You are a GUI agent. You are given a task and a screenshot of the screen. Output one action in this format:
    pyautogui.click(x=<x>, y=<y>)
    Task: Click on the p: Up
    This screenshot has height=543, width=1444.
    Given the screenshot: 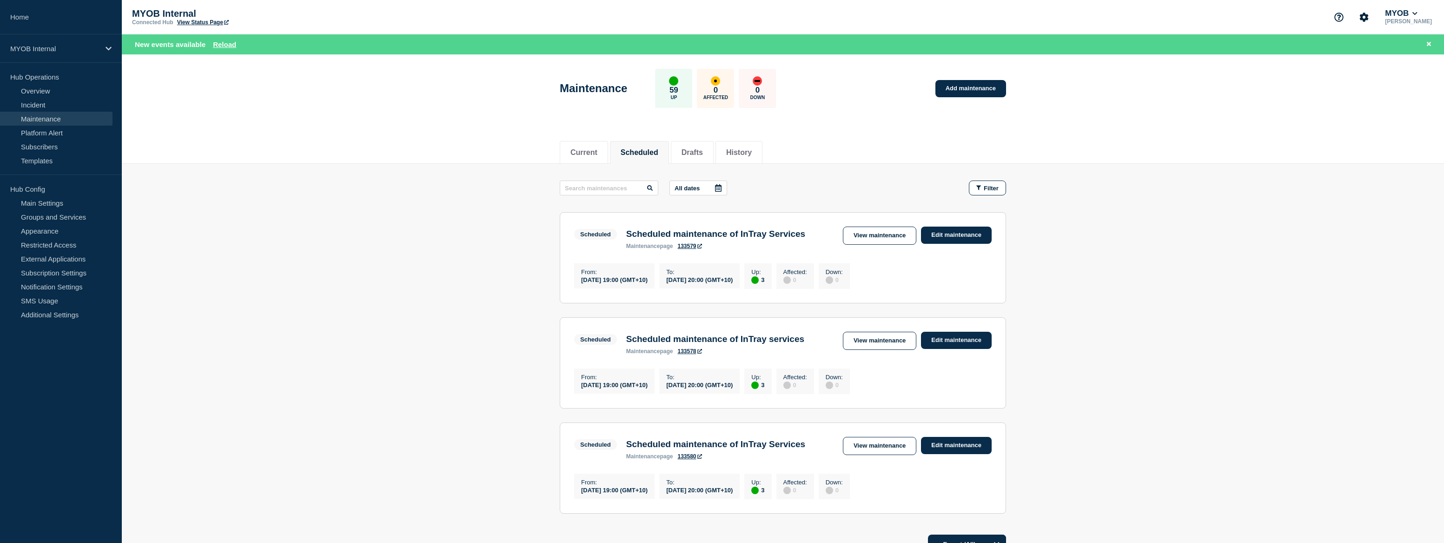 What is the action you would take?
    pyautogui.click(x=674, y=97)
    